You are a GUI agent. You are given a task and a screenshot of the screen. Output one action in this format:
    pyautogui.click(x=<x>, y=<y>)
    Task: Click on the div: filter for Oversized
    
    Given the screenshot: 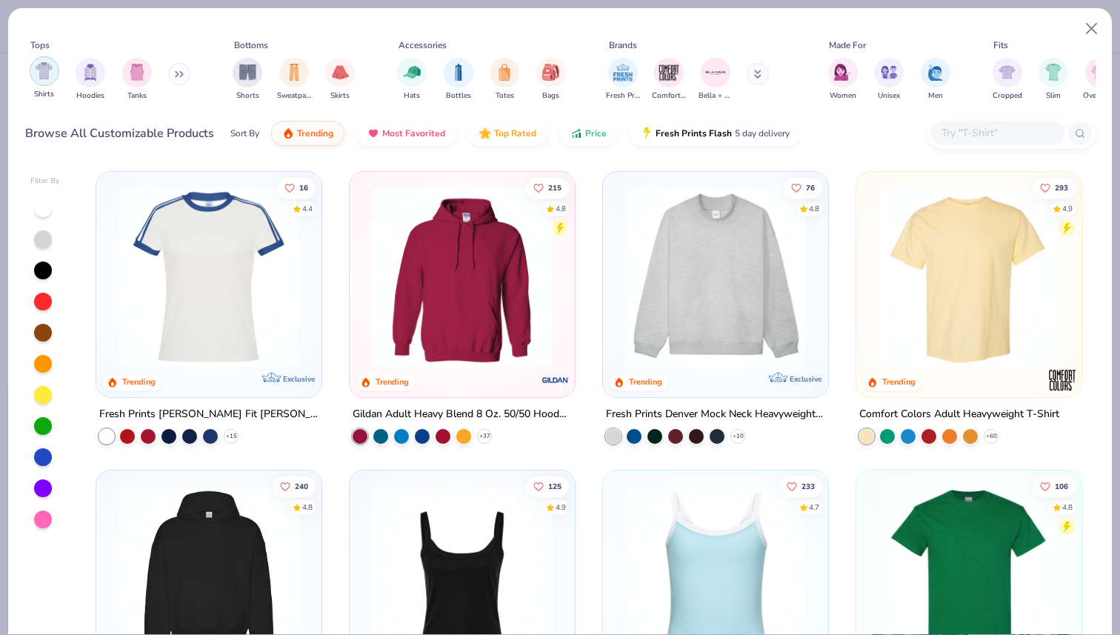 What is the action you would take?
    pyautogui.click(x=1100, y=79)
    